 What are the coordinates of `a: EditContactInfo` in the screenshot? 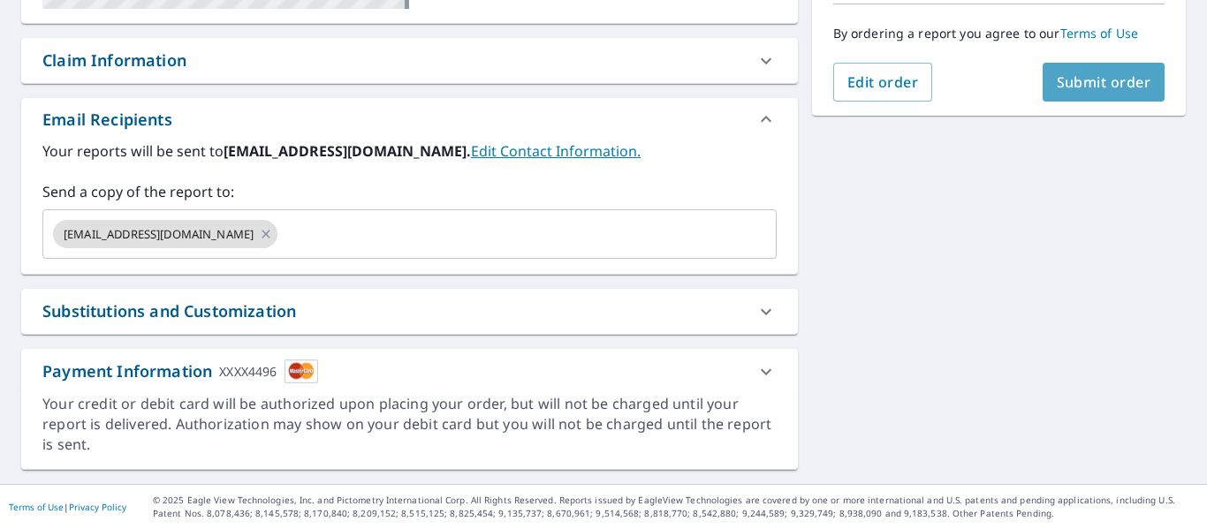 It's located at (556, 151).